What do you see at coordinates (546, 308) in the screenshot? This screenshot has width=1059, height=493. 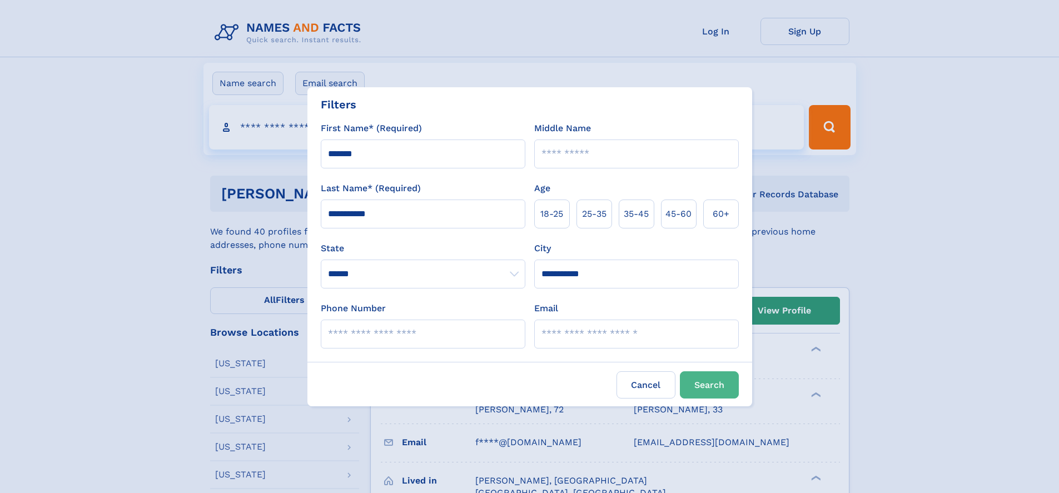 I see `label: Email` at bounding box center [546, 308].